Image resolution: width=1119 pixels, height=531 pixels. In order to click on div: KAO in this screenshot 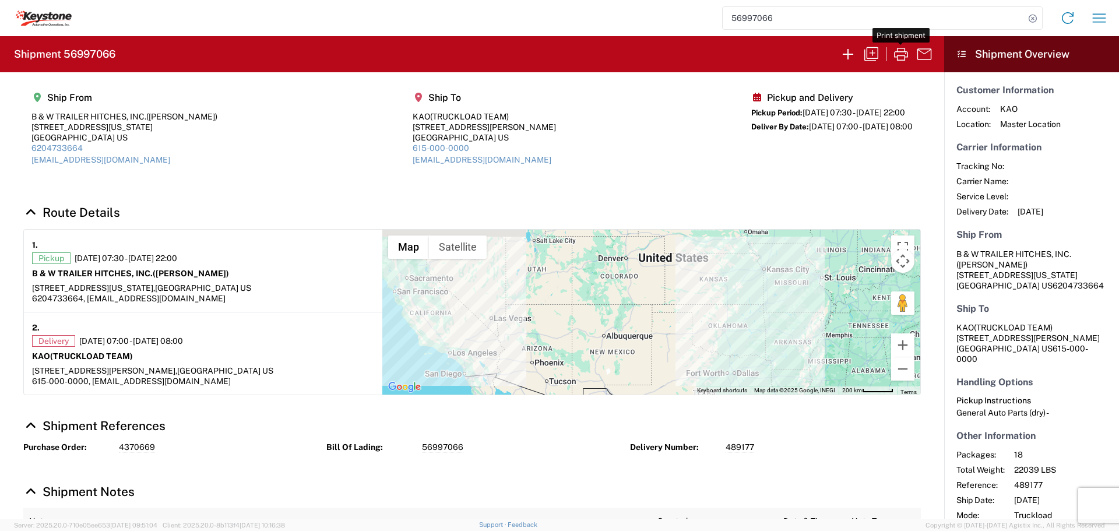, I will do `click(484, 117)`.